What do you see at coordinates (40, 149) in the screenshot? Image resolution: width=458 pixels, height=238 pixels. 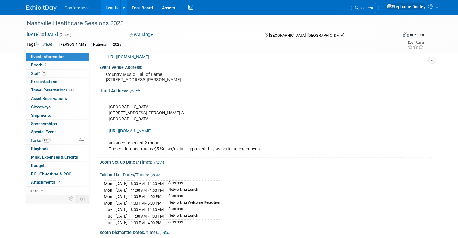 I see `span: Playbook` at bounding box center [40, 149].